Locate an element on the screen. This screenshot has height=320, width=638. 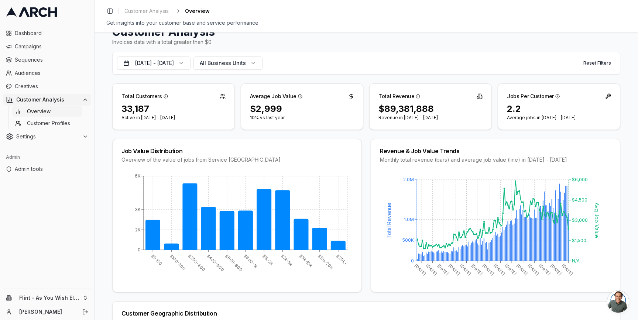
tspan: $400-600 is located at coordinates (215, 263).